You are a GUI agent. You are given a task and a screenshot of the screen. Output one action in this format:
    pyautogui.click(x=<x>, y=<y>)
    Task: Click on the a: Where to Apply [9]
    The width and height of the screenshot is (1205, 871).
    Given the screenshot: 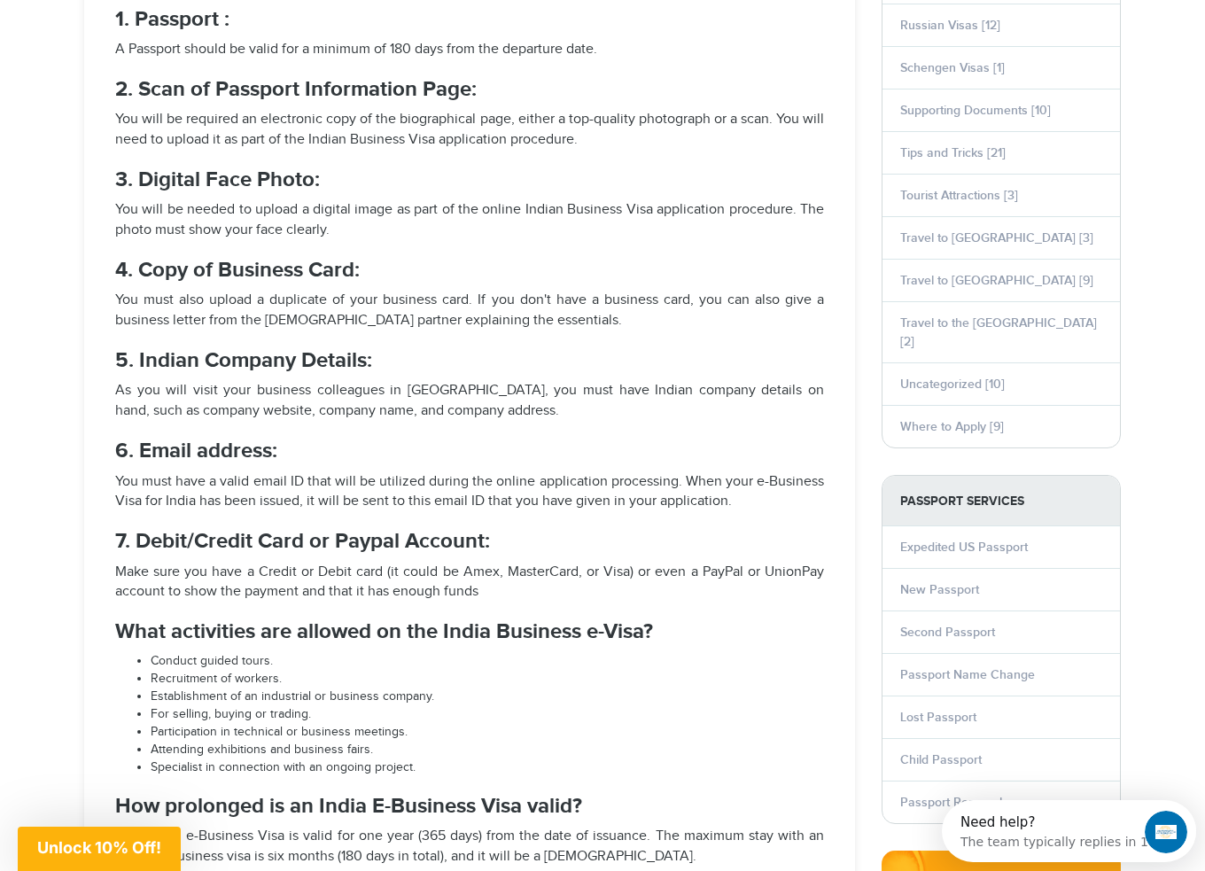 What is the action you would take?
    pyautogui.click(x=951, y=426)
    